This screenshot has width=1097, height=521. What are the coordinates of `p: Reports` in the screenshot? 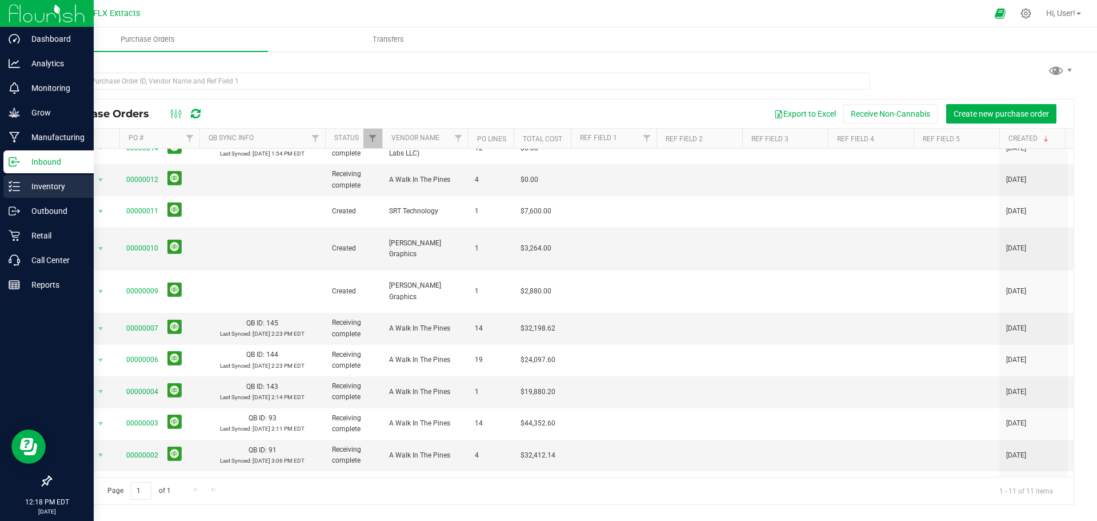 It's located at (54, 285).